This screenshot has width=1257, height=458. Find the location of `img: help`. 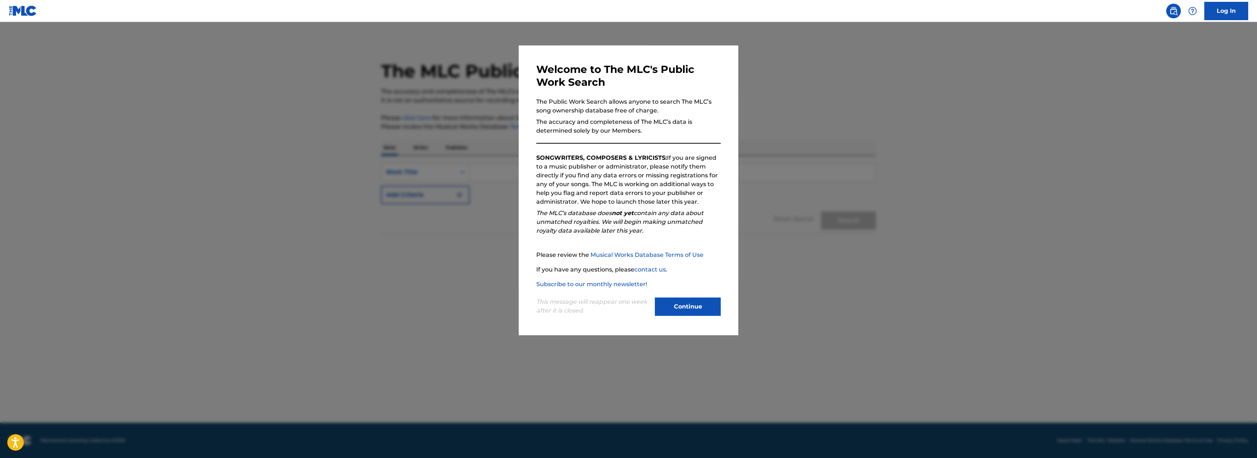

img: help is located at coordinates (1193, 11).